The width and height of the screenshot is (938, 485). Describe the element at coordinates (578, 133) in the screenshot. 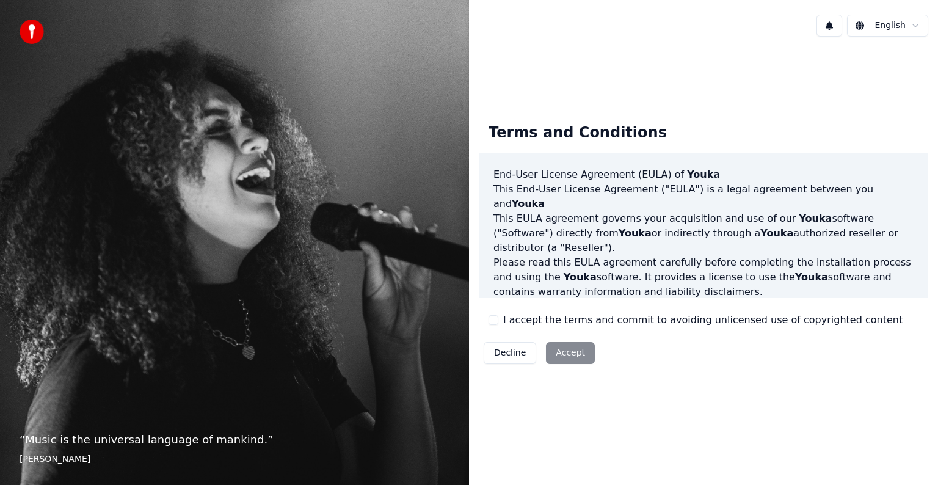

I see `div: Terms and Conditions` at that location.